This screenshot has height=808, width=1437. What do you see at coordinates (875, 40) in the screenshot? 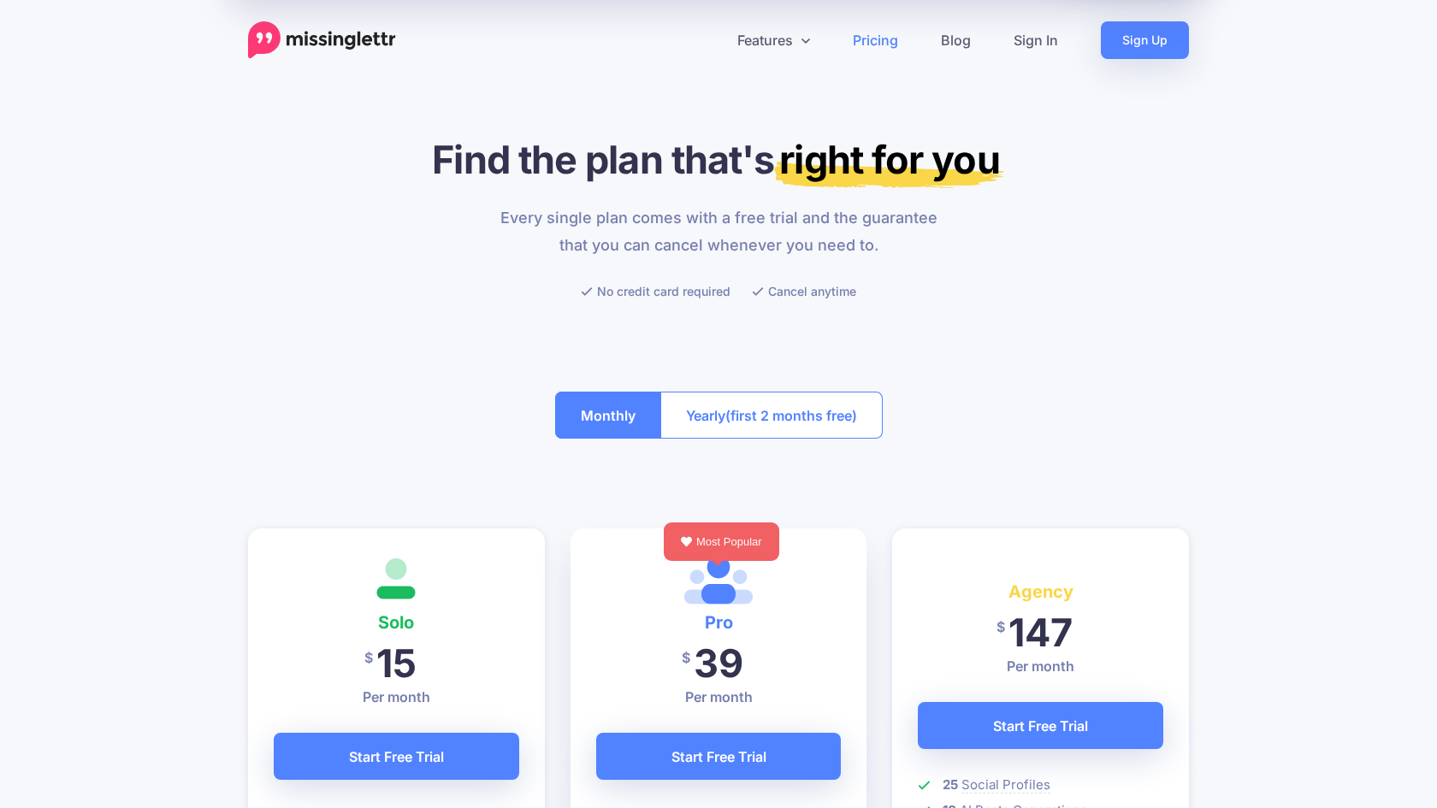
I see `a: Pricing` at bounding box center [875, 40].